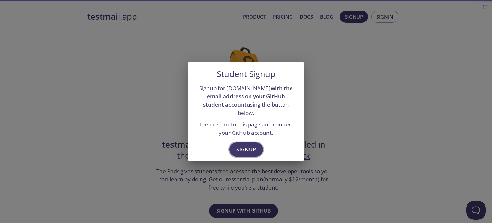 This screenshot has width=492, height=223. I want to click on span: Signup, so click(246, 149).